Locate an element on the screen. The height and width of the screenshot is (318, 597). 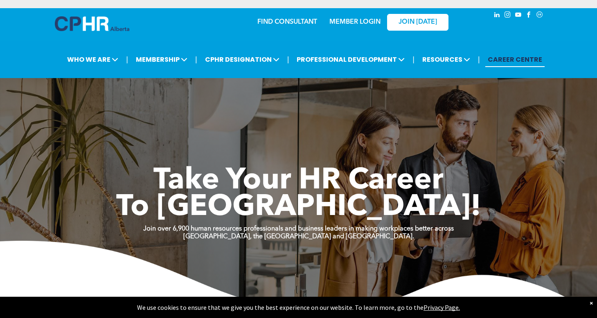
a: instagram is located at coordinates (507, 16).